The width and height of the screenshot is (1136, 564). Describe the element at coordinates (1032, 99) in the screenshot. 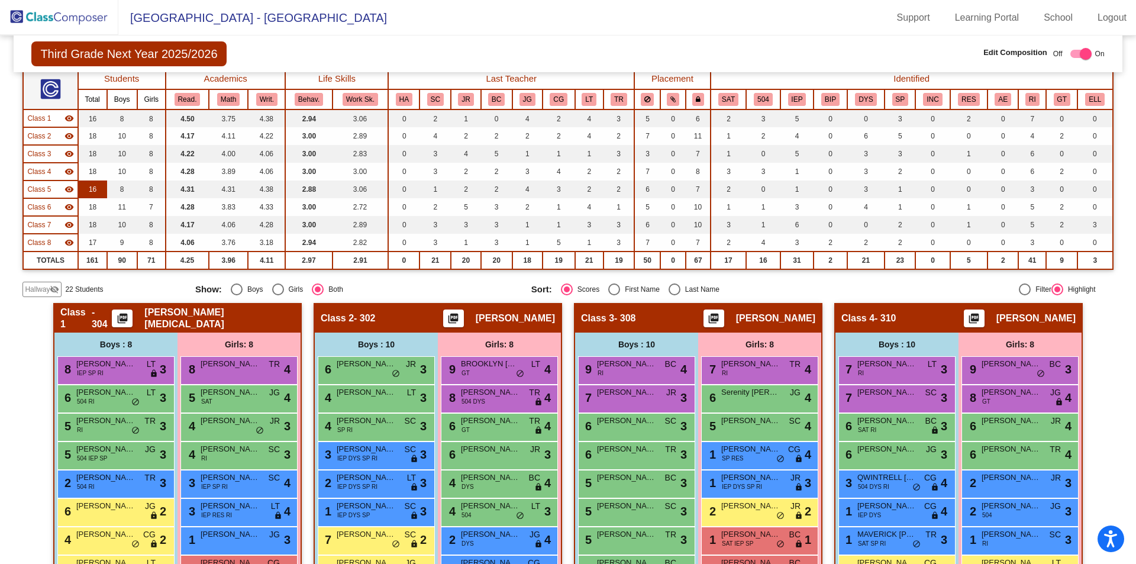

I see `th: Reading Intervention Pull-out` at that location.